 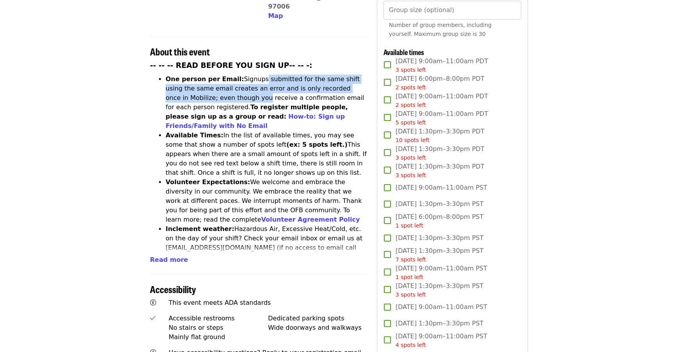 I want to click on li: Hazardous Air, Excessive Heat/Cold, etc. on the day of your shift? Check your email inbox or emai..., so click(x=266, y=248).